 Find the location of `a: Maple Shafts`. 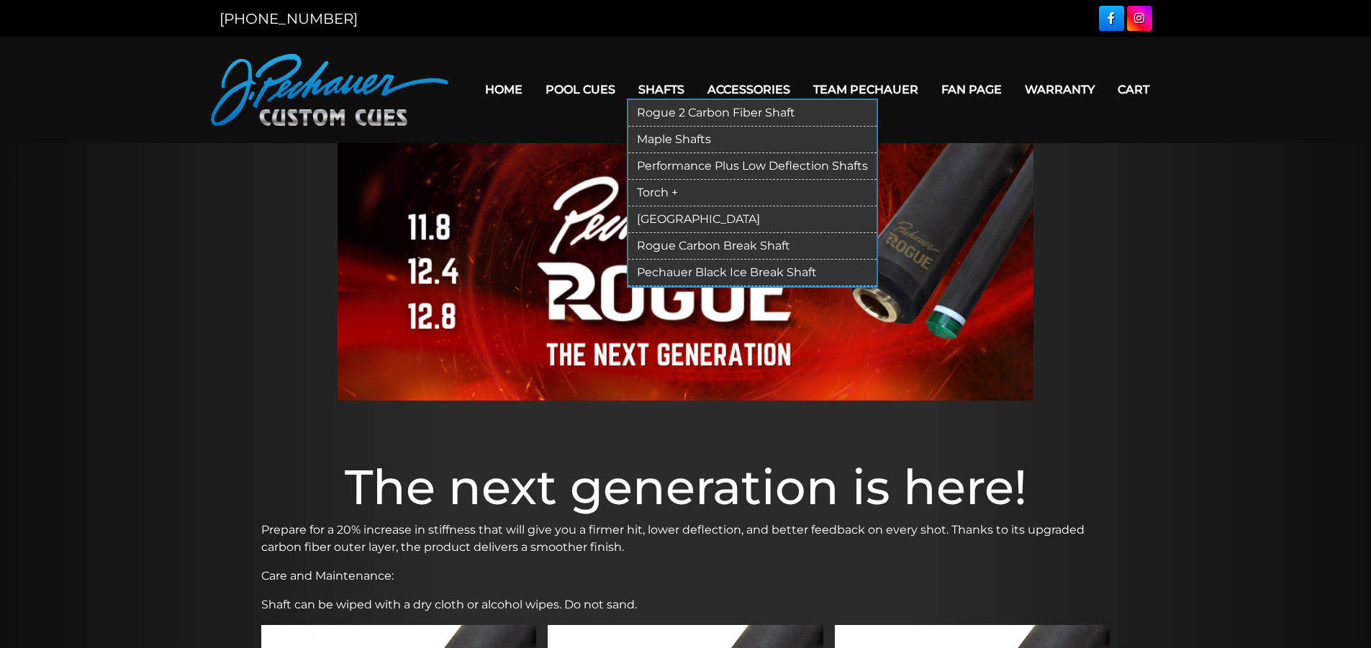

a: Maple Shafts is located at coordinates (752, 140).